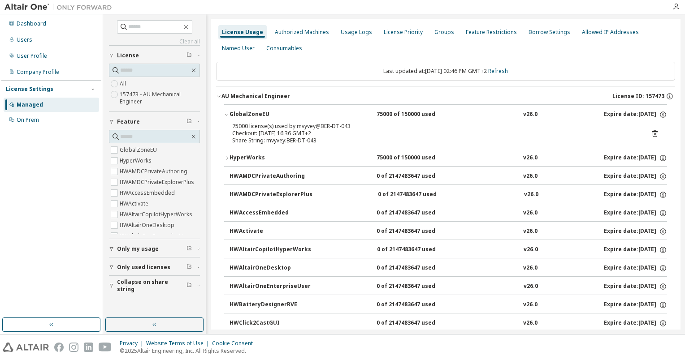  What do you see at coordinates (270, 213) in the screenshot?
I see `div: HWAccessEmbedded` at bounding box center [270, 213].